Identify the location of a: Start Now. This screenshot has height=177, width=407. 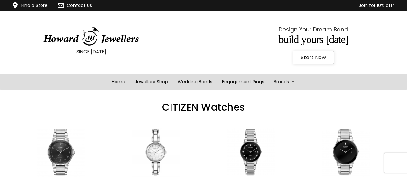
(314, 58).